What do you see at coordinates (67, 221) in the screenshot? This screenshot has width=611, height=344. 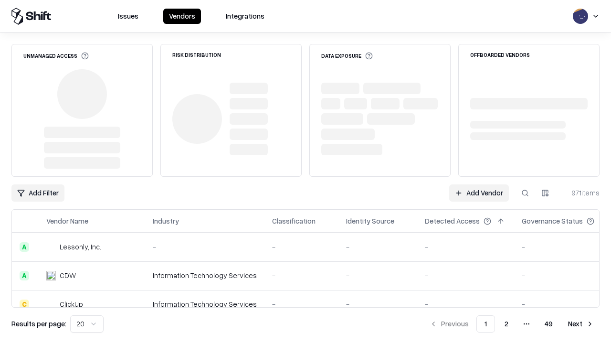 I see `div: Vendor Name` at bounding box center [67, 221].